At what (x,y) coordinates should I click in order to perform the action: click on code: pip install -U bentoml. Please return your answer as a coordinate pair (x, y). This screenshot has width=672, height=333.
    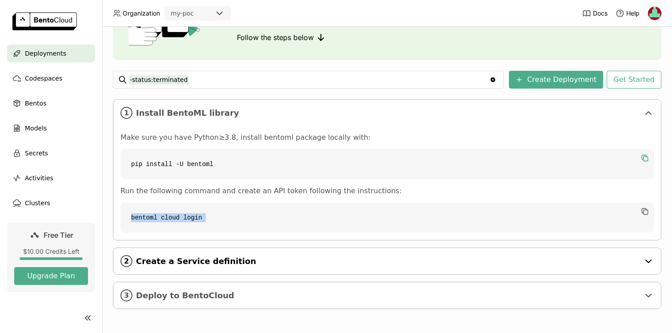
    Looking at the image, I should click on (387, 164).